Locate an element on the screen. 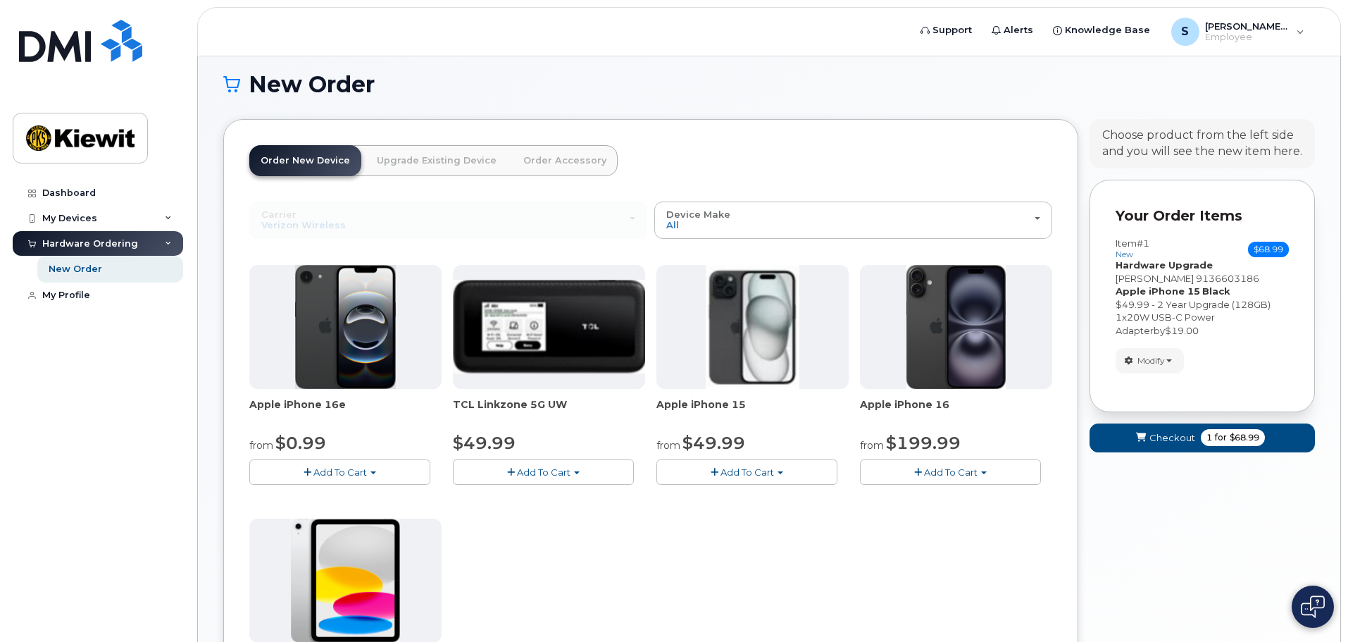 The width and height of the screenshot is (1348, 642). span: Apple iPhone 16 is located at coordinates (956, 411).